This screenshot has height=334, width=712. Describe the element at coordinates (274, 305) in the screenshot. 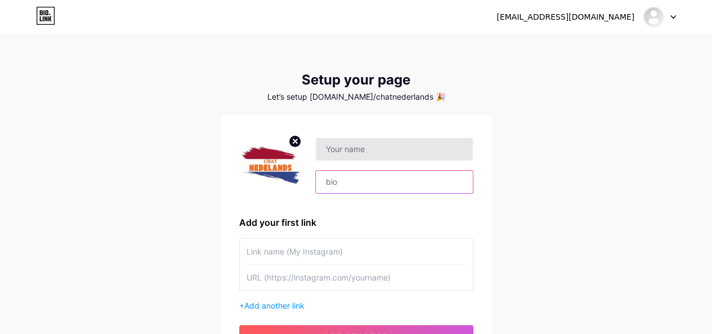

I see `span: Add another link` at that location.